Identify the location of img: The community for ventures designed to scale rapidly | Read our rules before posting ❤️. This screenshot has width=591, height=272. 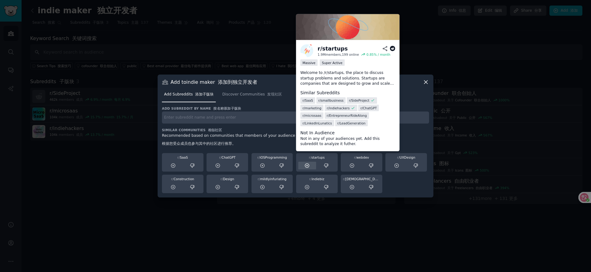
(348, 27).